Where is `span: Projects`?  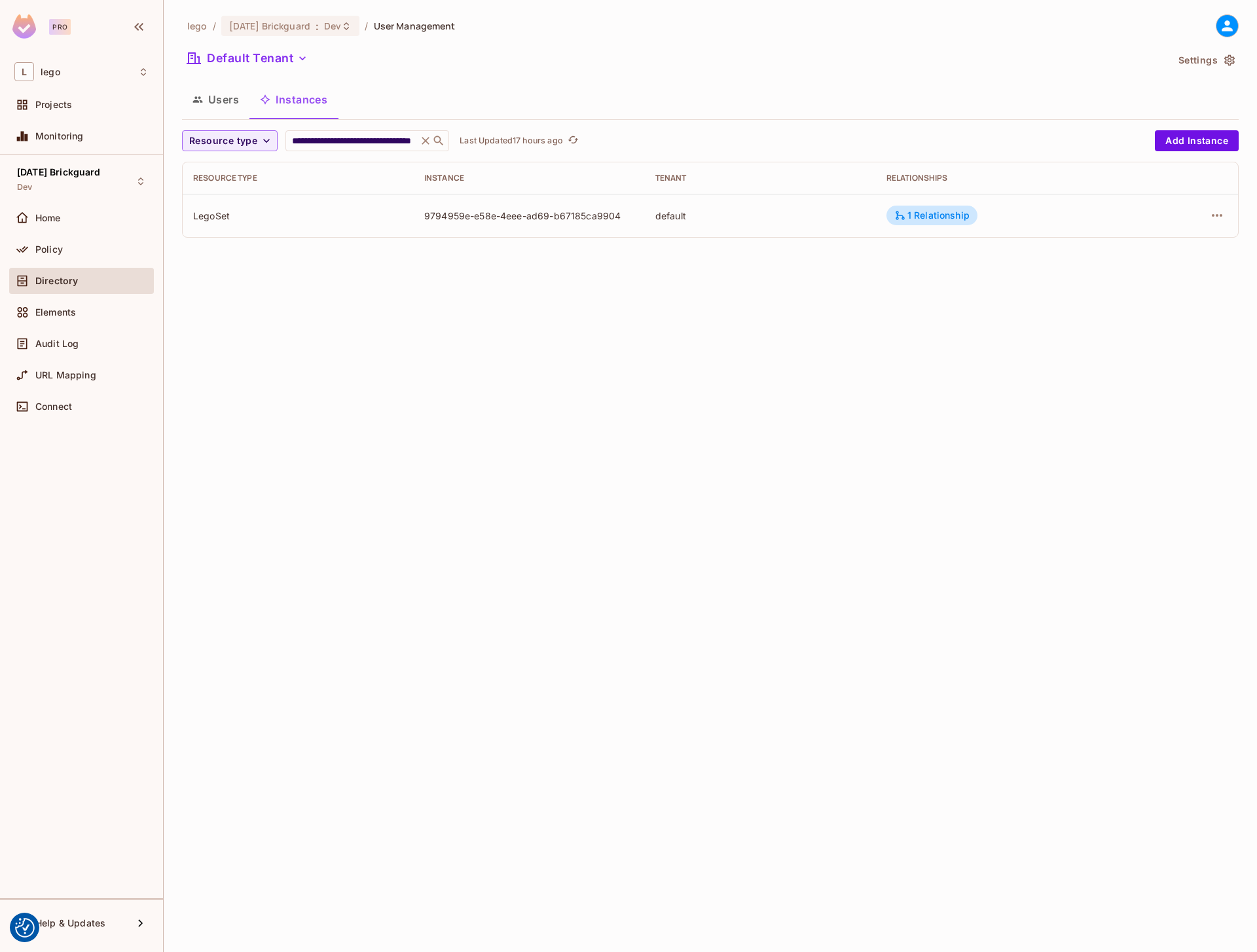 span: Projects is located at coordinates (54, 105).